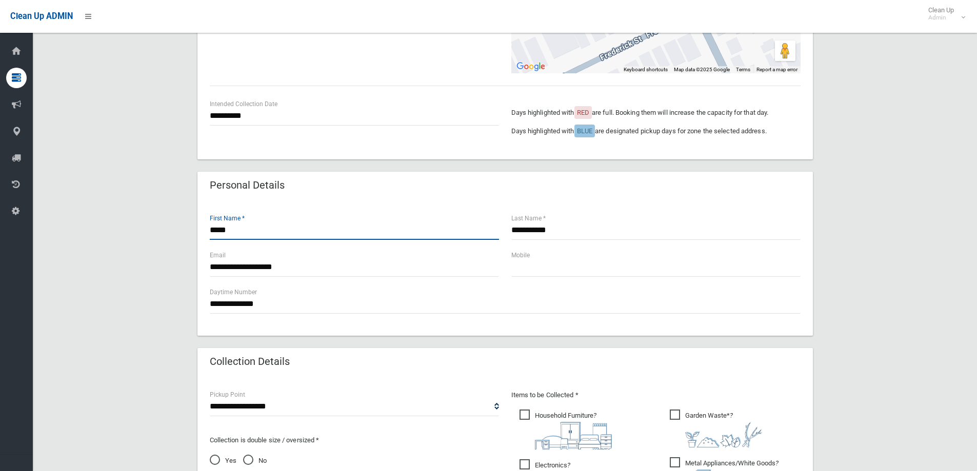 This screenshot has height=471, width=977. What do you see at coordinates (573, 436) in the screenshot?
I see `img: aa9efdbe659d29b613fca23ba79d85cb.png` at bounding box center [573, 436].